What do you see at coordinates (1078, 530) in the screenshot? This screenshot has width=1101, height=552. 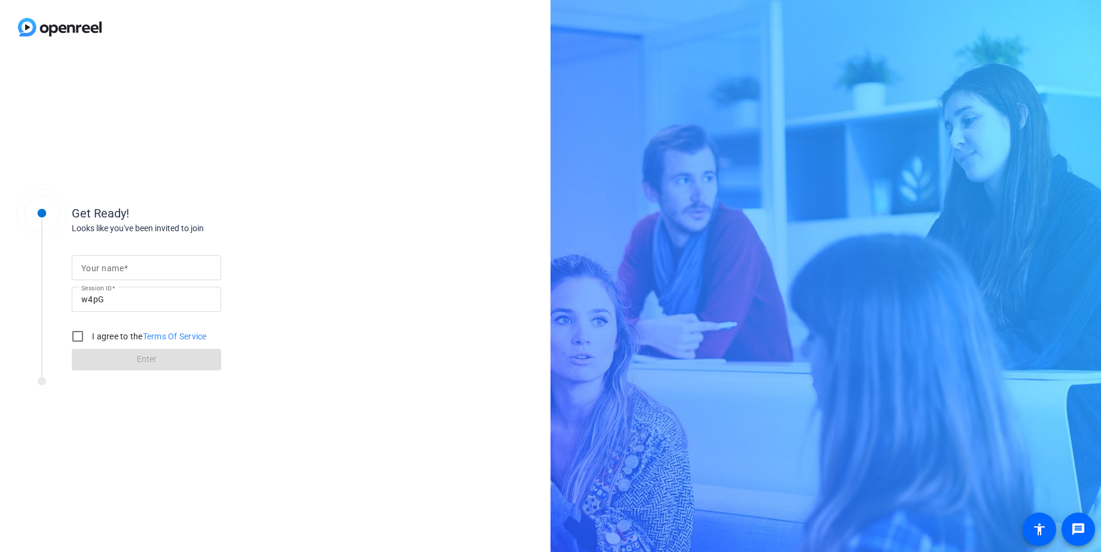 I see `mat-icon: message` at bounding box center [1078, 530].